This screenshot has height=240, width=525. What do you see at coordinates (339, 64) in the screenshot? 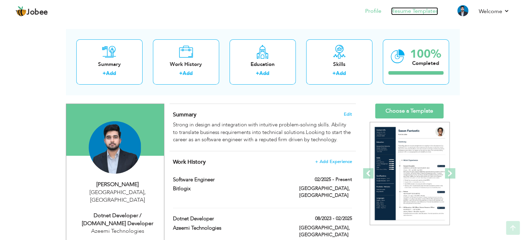
I see `div: Skills` at bounding box center [339, 64].